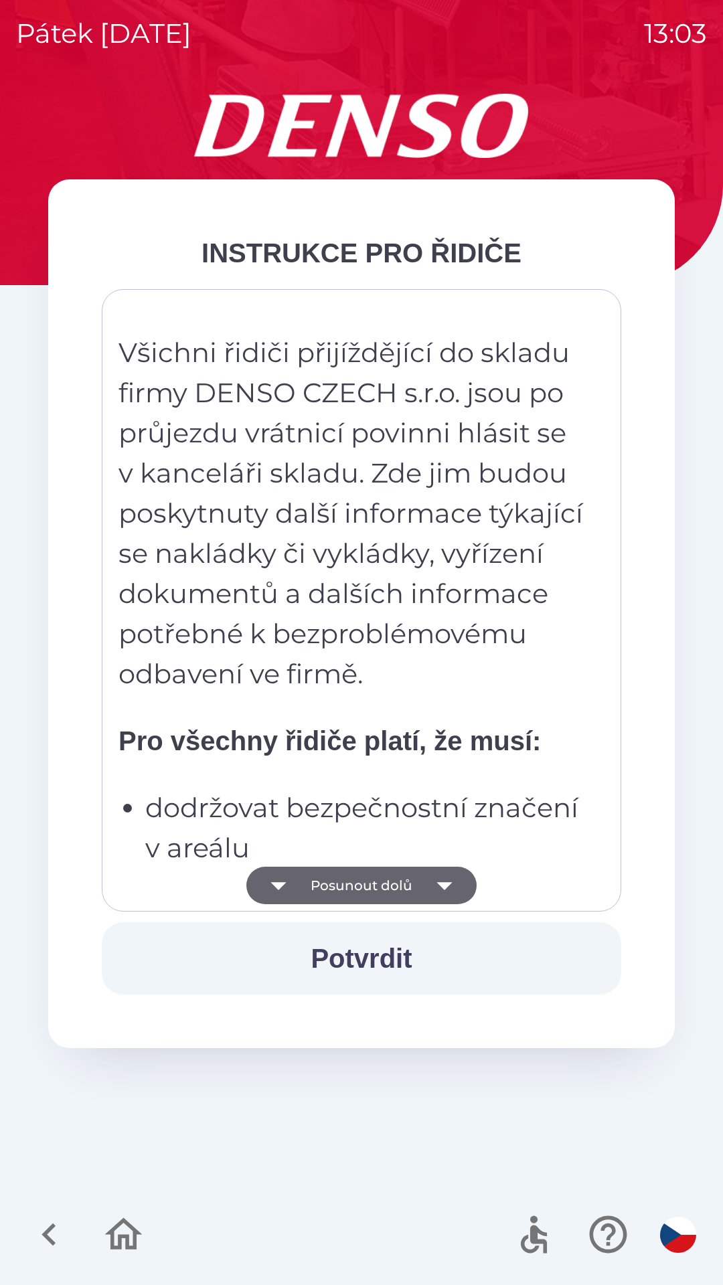  I want to click on p: dodržovat bezpečnostní značení v areálu, so click(365, 828).